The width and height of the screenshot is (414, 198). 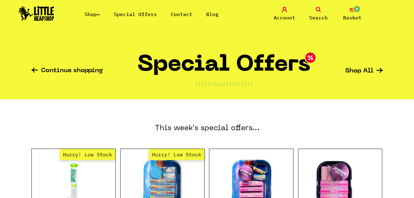 What do you see at coordinates (353, 18) in the screenshot?
I see `span: Basket` at bounding box center [353, 18].